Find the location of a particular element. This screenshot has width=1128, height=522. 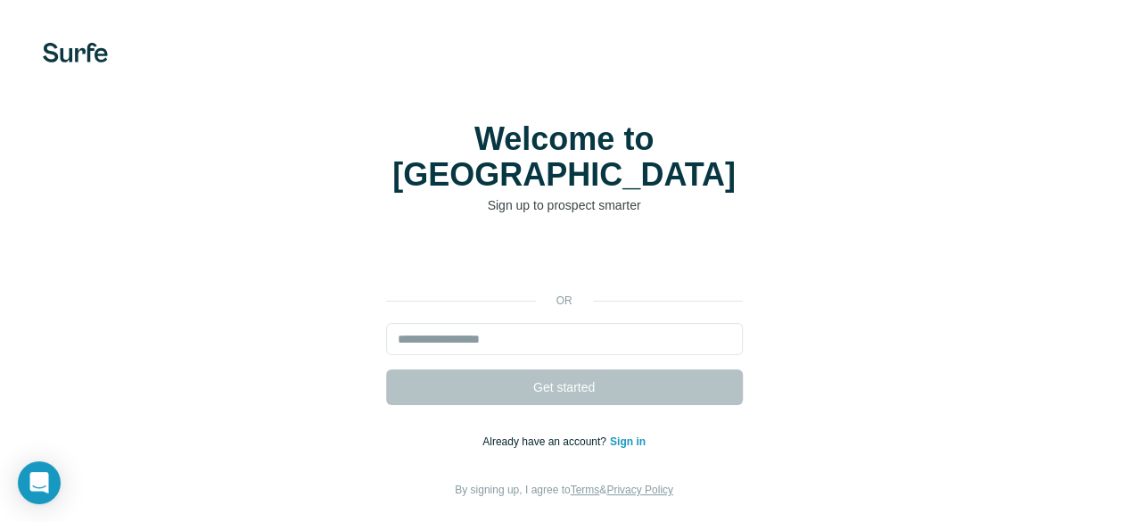

p: Sign up to prospect smarter is located at coordinates (565, 205).